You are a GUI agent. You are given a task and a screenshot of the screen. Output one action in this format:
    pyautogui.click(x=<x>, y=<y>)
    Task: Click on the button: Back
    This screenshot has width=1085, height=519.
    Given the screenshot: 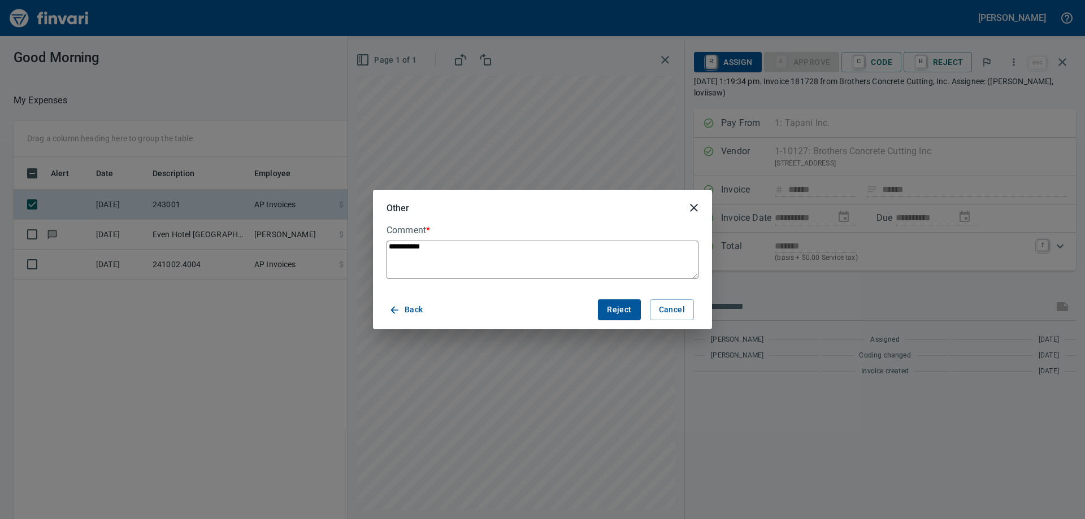 What is the action you would take?
    pyautogui.click(x=407, y=310)
    